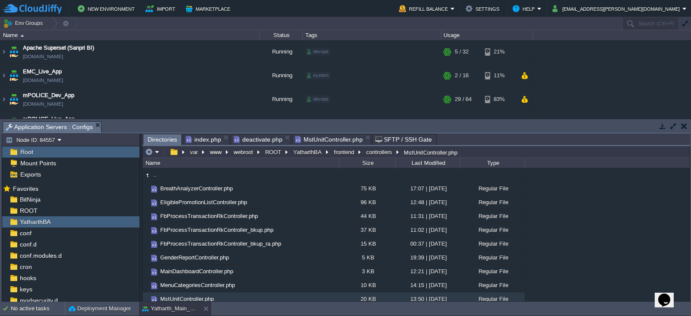 This screenshot has height=316, width=691. What do you see at coordinates (35, 222) in the screenshot?
I see `span: YatharthBA` at bounding box center [35, 222].